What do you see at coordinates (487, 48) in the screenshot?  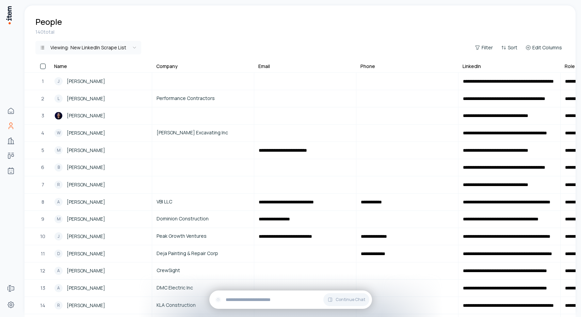 I see `span: Filter` at bounding box center [487, 48].